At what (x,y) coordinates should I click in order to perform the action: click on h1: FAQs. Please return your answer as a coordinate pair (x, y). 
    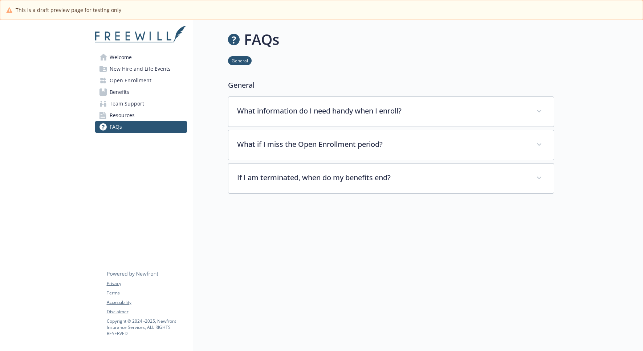
    Looking at the image, I should click on (261, 40).